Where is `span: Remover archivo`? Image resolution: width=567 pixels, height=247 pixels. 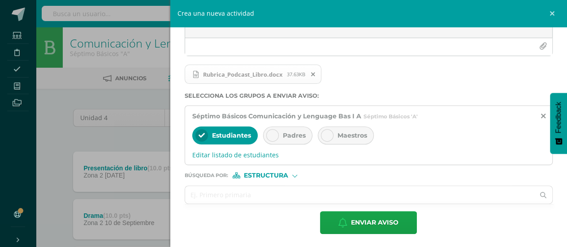 span: Remover archivo is located at coordinates (313, 74).